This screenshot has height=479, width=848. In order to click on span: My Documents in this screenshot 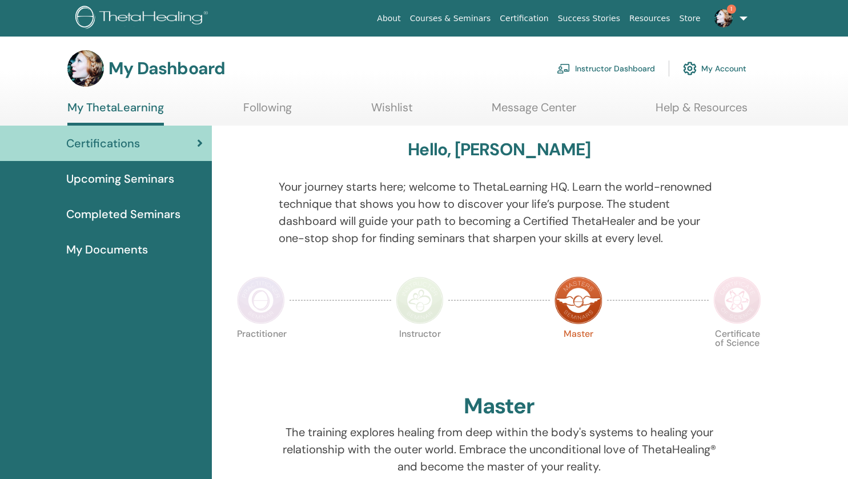, I will do `click(107, 250)`.